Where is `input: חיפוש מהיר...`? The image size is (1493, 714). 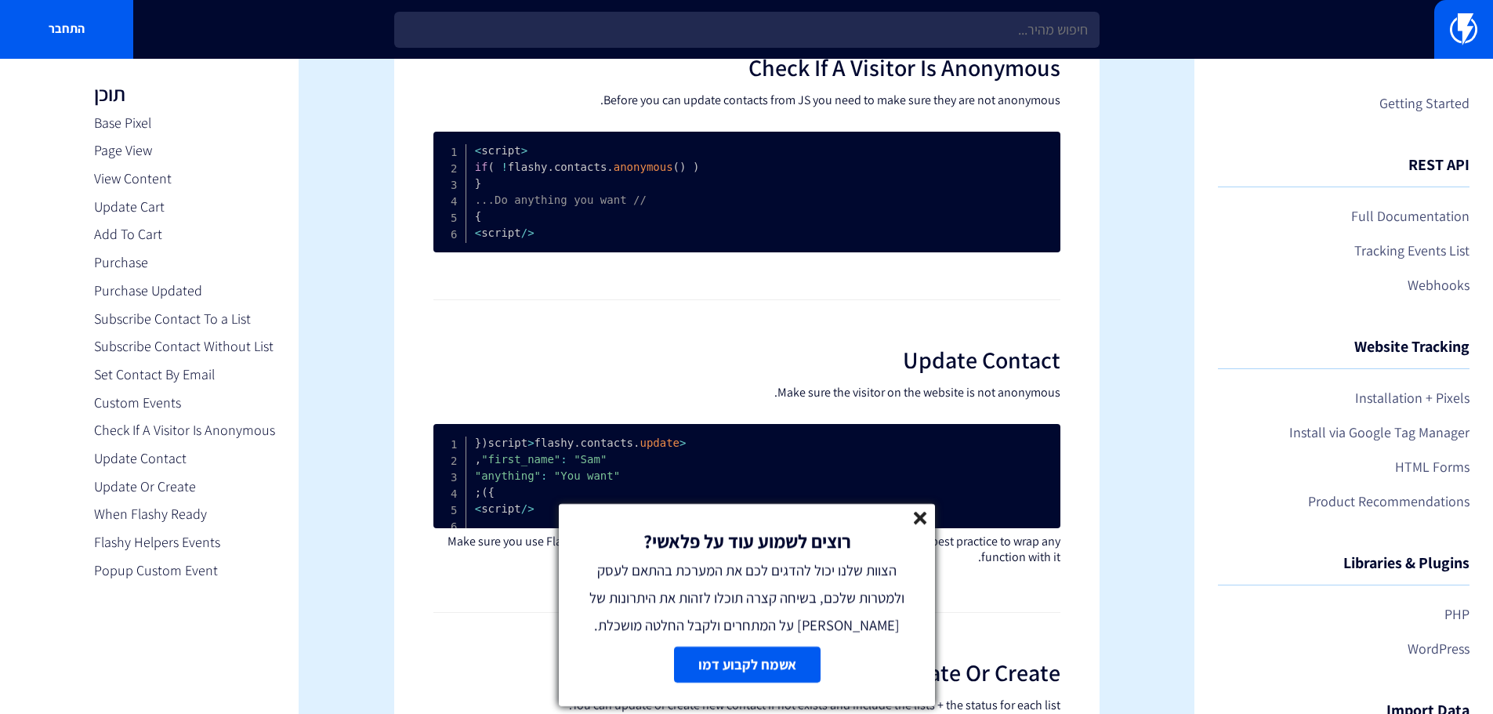 input: חיפוש מהיר... is located at coordinates (747, 30).